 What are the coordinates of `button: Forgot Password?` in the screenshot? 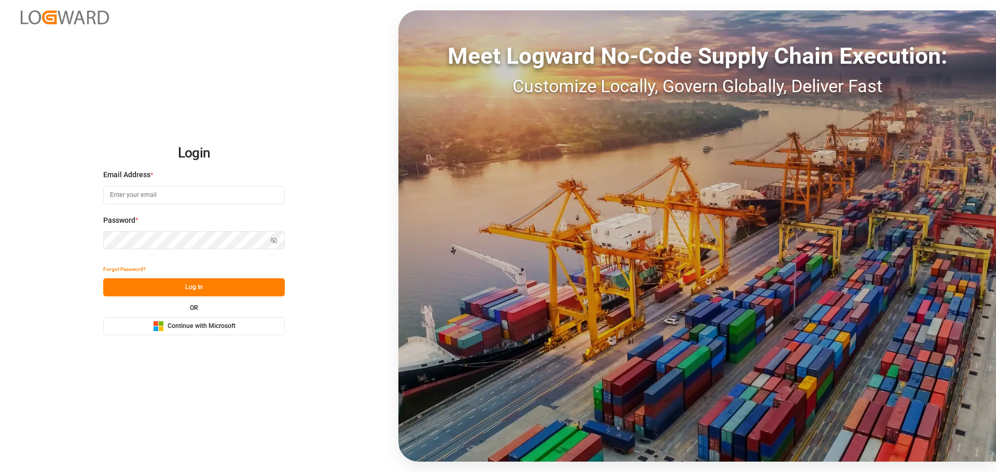 It's located at (124, 269).